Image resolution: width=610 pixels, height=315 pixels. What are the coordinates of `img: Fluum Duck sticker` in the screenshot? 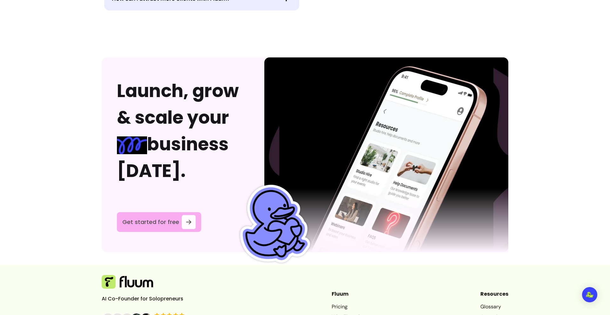 It's located at (272, 225).